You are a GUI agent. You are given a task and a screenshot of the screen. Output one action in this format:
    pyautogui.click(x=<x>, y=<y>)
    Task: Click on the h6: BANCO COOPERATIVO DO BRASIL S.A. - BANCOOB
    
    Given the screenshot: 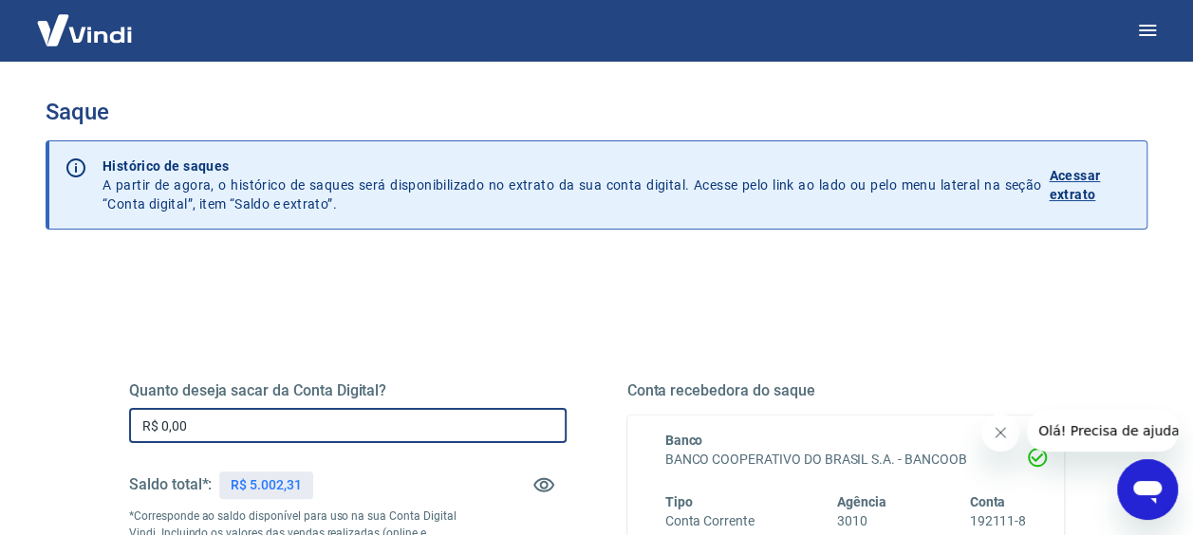 What is the action you would take?
    pyautogui.click(x=846, y=459)
    